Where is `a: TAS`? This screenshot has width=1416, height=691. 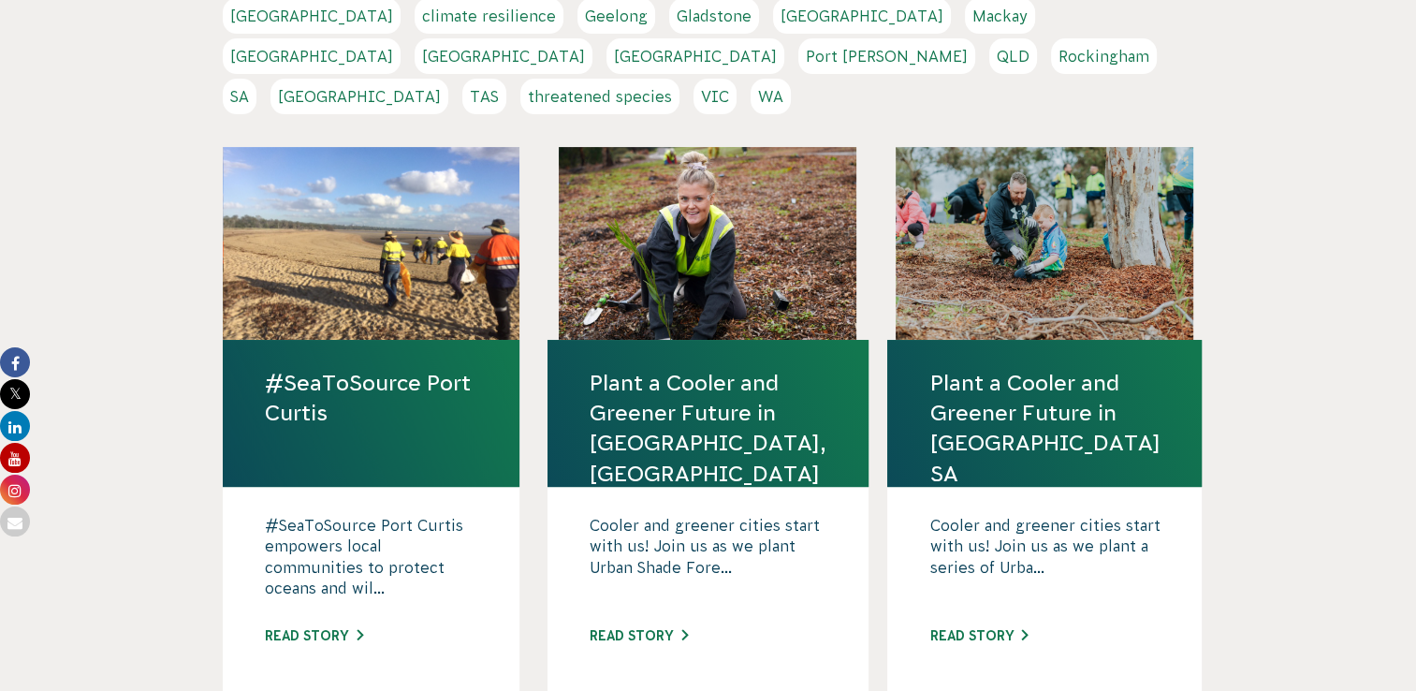 a: TAS is located at coordinates (484, 96).